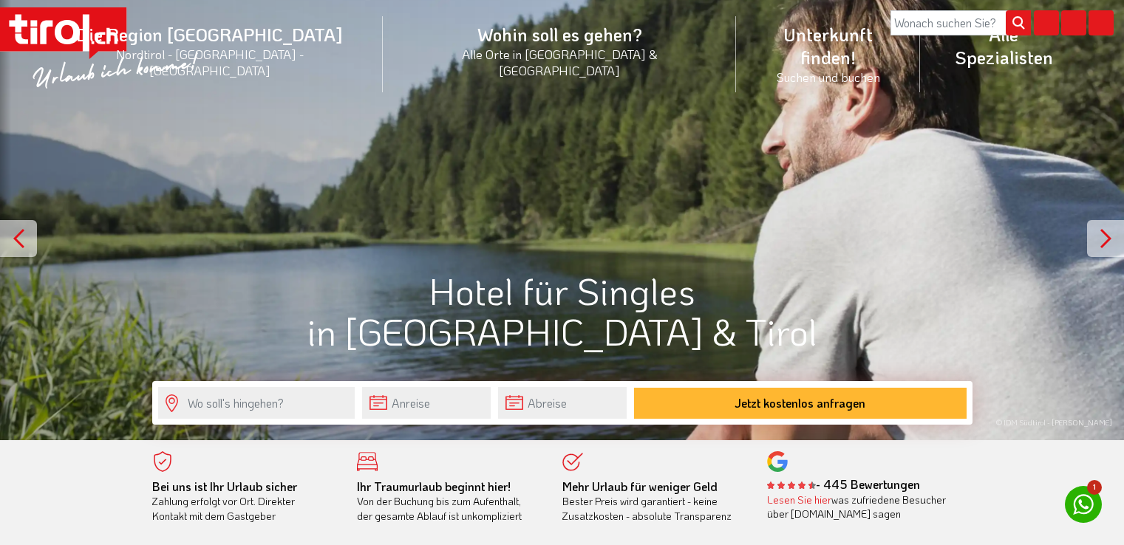 The height and width of the screenshot is (545, 1124). Describe the element at coordinates (961, 23) in the screenshot. I see `input: Wonach suchen Sie?` at that location.